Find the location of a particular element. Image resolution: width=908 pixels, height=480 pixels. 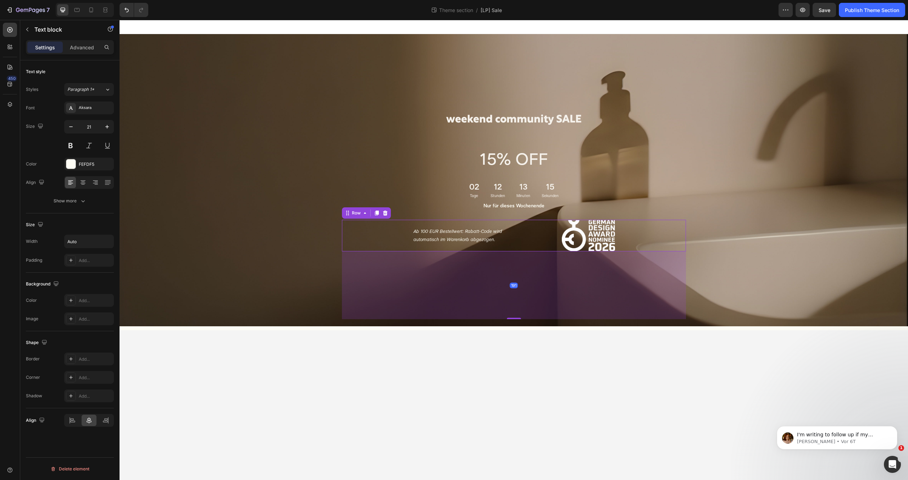

p: Message from Jamie, sent Vor 6T is located at coordinates (77, 31).